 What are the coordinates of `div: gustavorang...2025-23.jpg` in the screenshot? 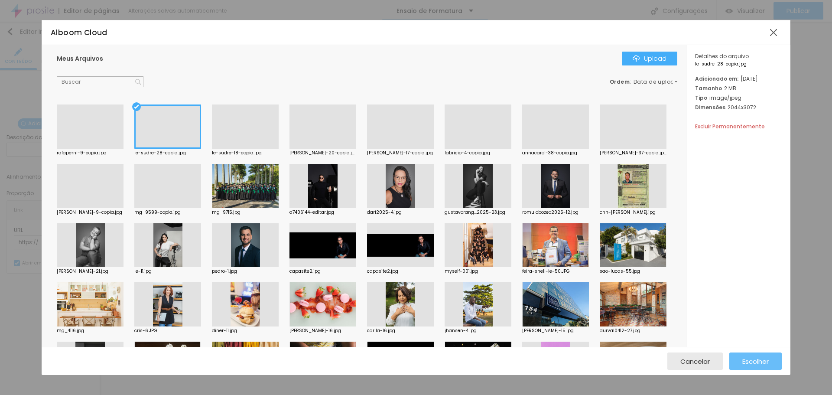 It's located at (478, 212).